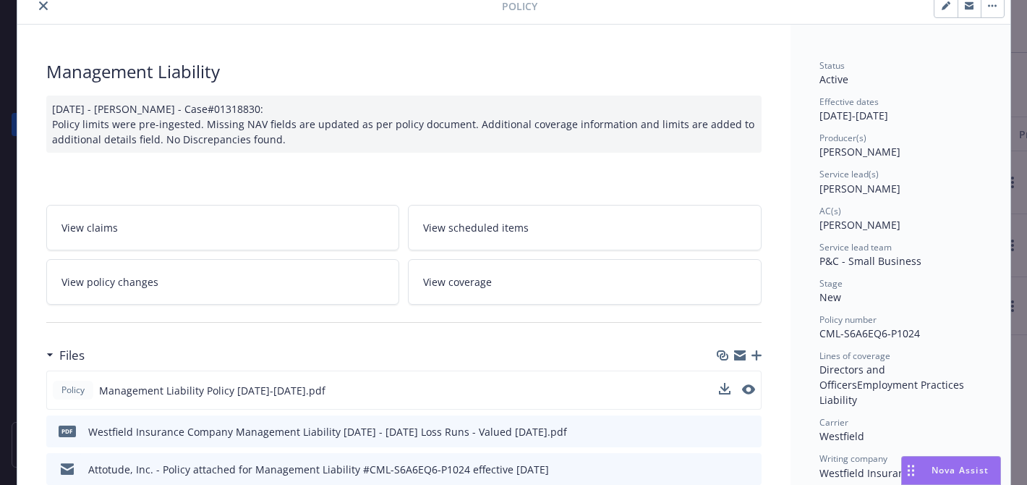 The height and width of the screenshot is (485, 1027). Describe the element at coordinates (869, 333) in the screenshot. I see `span: CML-S6A6EQ6-P1024` at that location.